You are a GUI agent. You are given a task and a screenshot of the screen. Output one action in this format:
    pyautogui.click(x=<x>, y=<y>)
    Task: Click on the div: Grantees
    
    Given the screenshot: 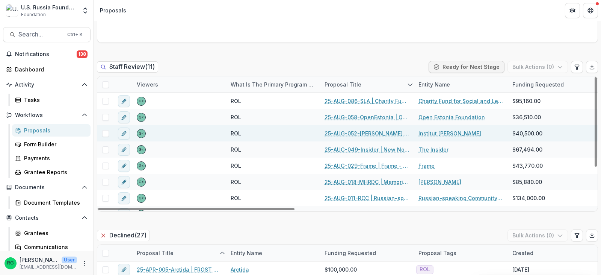 What is the action you would take?
    pyautogui.click(x=54, y=233)
    